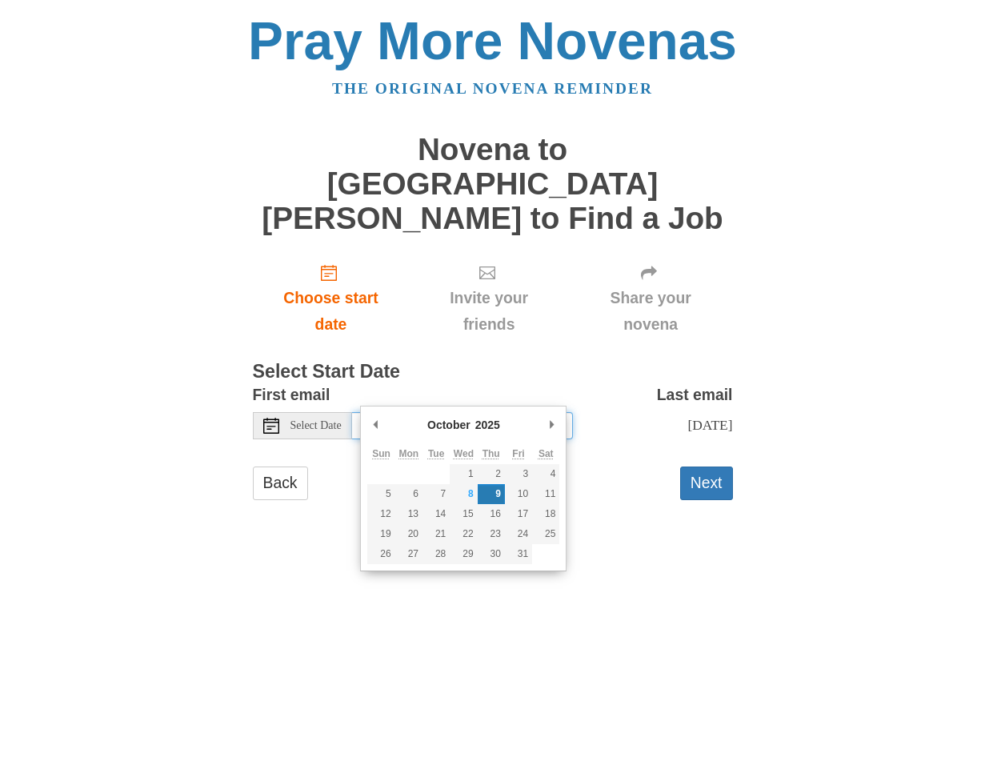 This screenshot has width=985, height=757. I want to click on button: 1, so click(463, 473).